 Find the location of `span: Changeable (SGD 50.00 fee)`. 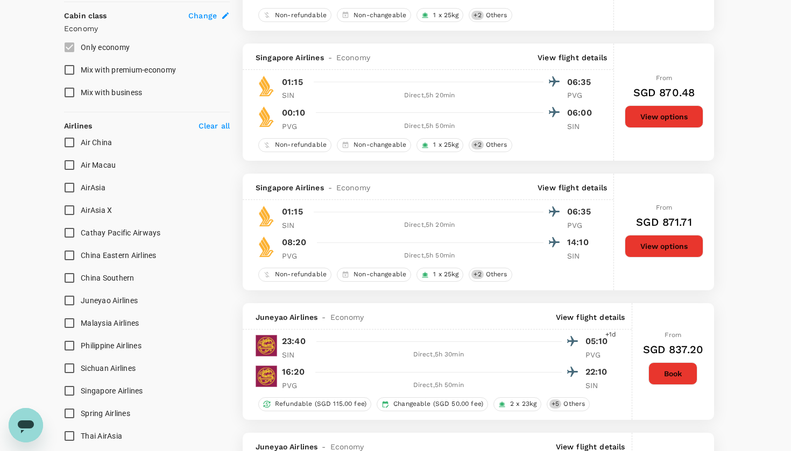

span: Changeable (SGD 50.00 fee) is located at coordinates (438, 404).